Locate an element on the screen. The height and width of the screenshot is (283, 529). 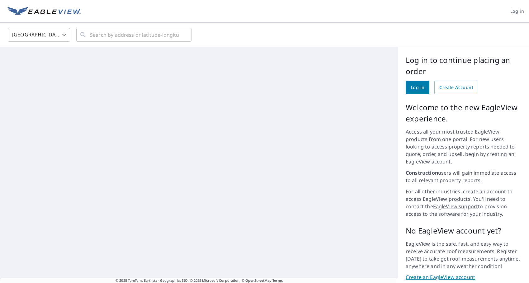
p: Welcome to the new EagleView experience. is located at coordinates (464, 113).